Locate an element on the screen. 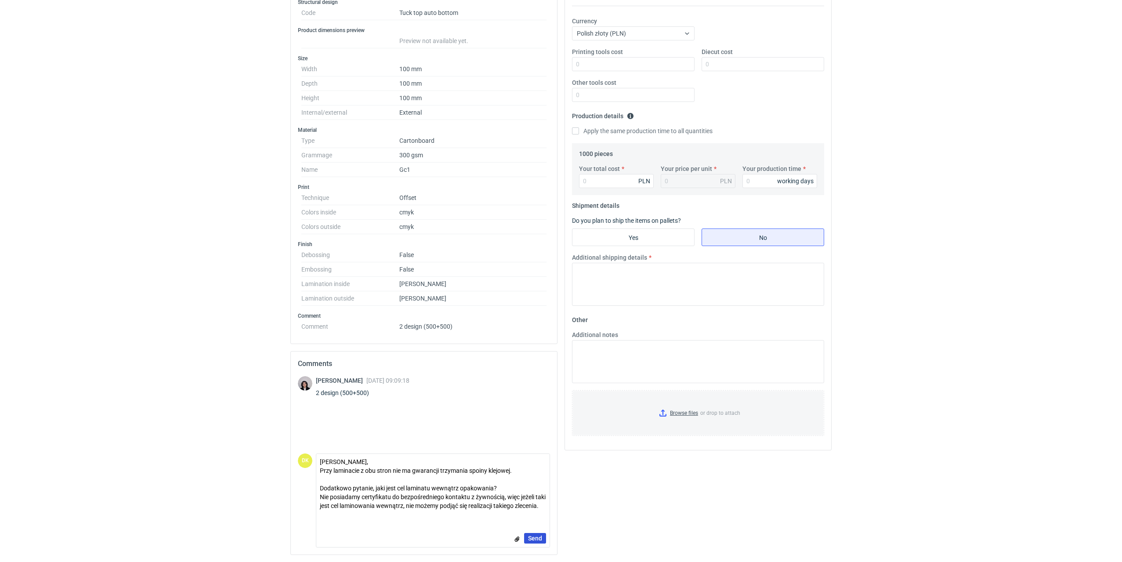  label: Your total cost is located at coordinates (599, 169).